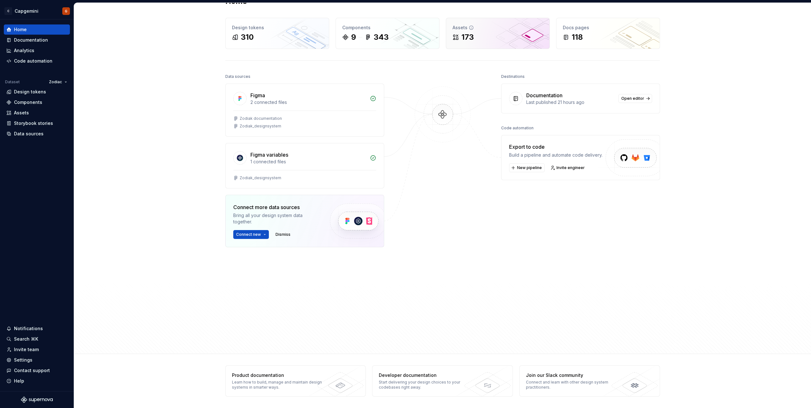 Image resolution: width=811 pixels, height=408 pixels. I want to click on a: Components9343, so click(387, 33).